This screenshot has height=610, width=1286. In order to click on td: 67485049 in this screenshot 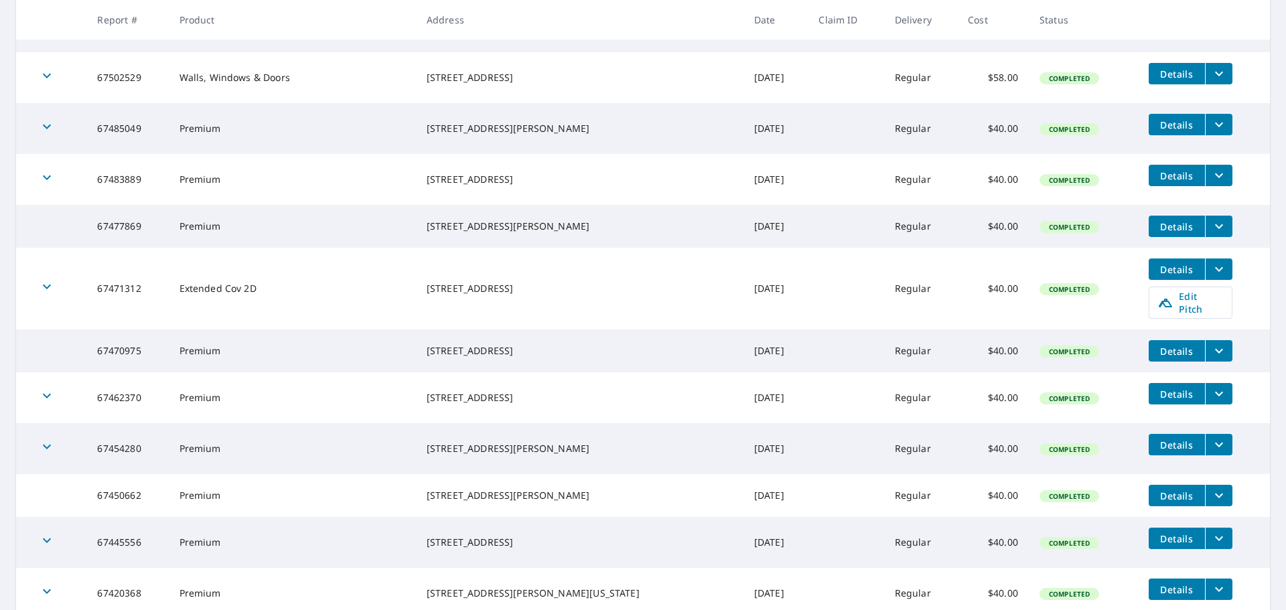, I will do `click(127, 129)`.